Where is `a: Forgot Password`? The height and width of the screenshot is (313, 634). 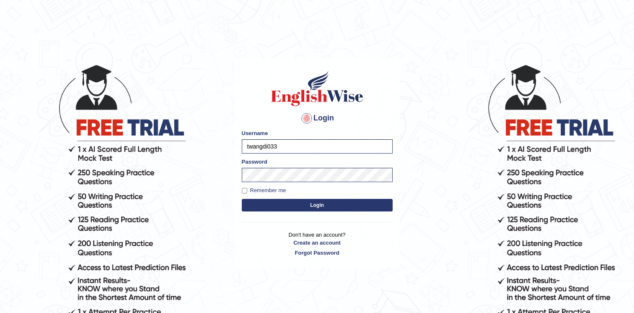
a: Forgot Password is located at coordinates (317, 252).